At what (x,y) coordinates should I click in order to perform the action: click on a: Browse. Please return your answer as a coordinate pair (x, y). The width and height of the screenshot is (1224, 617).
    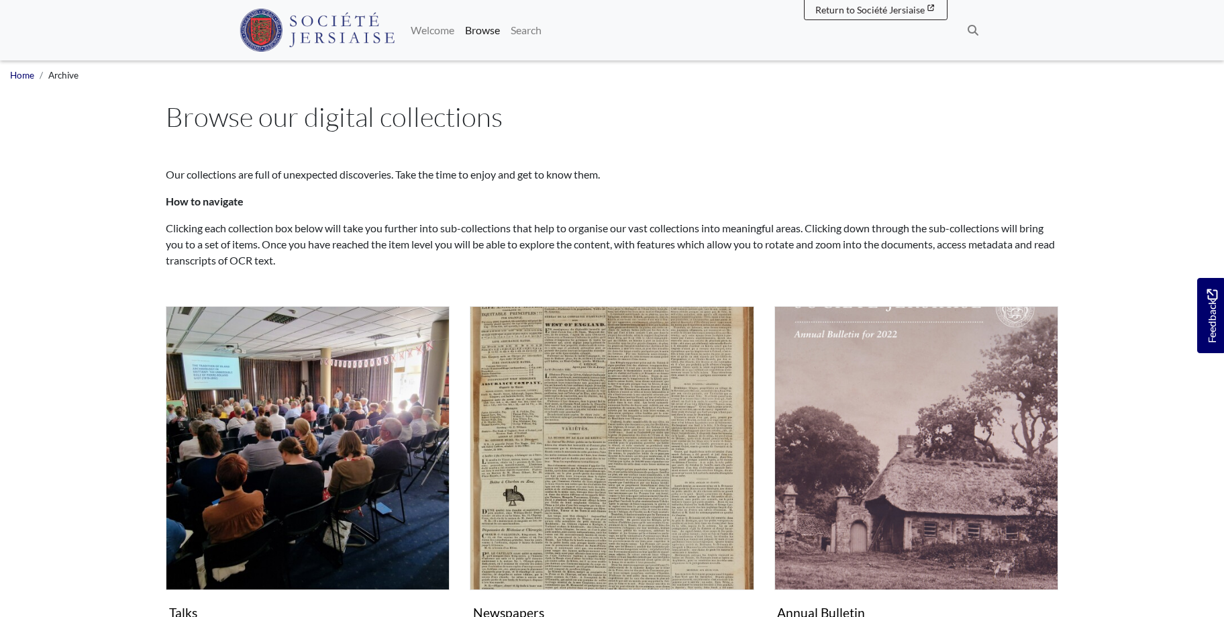
    Looking at the image, I should click on (483, 30).